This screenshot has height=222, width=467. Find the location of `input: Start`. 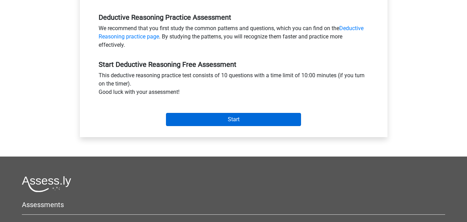

input: Start is located at coordinates (233, 120).